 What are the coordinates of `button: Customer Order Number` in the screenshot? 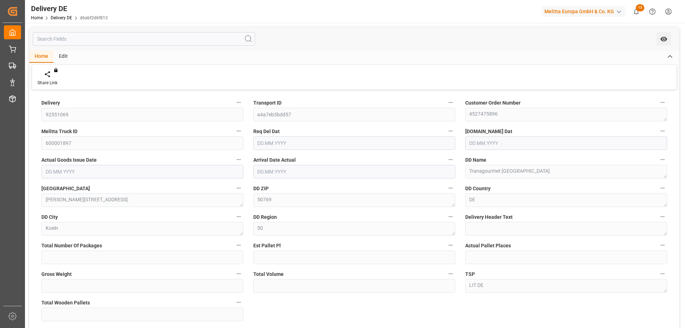 It's located at (663, 102).